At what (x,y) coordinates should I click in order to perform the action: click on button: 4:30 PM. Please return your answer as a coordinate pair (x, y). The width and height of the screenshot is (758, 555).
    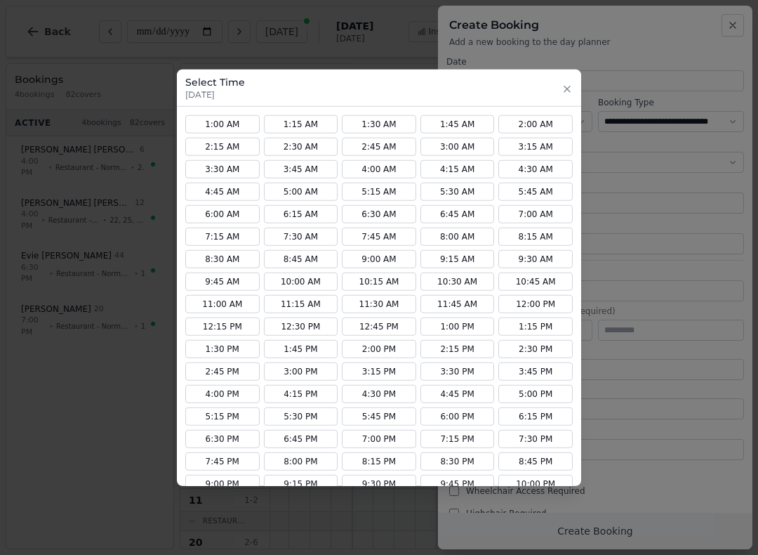
    Looking at the image, I should click on (379, 394).